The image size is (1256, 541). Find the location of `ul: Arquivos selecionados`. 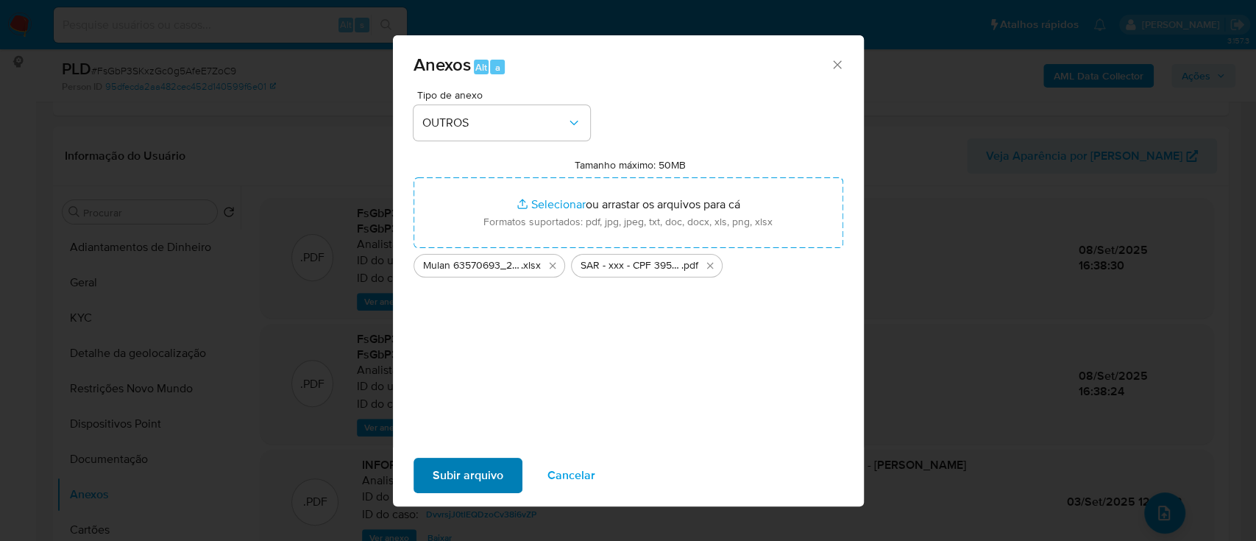

ul: Arquivos selecionados is located at coordinates (628, 263).